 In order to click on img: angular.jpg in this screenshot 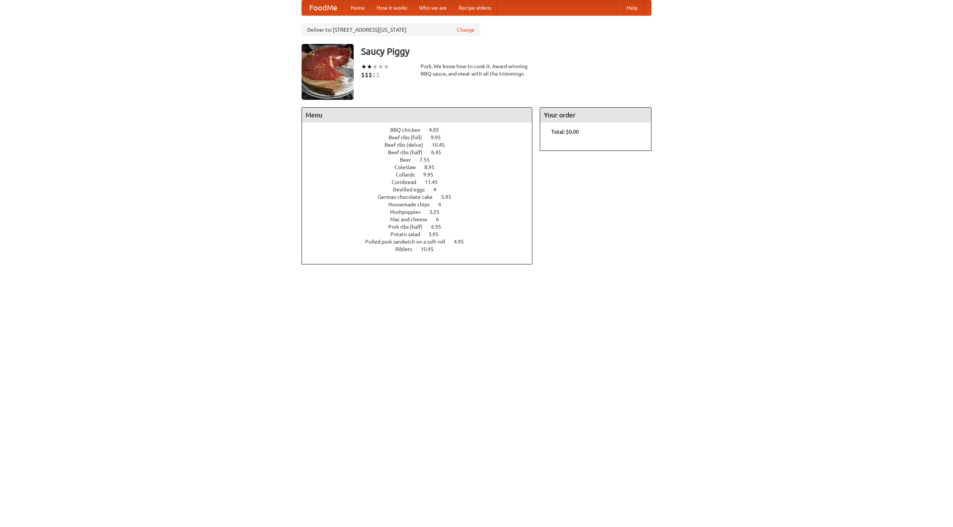, I will do `click(328, 72)`.